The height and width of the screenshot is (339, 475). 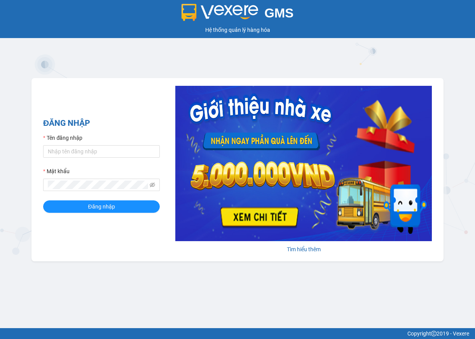 What do you see at coordinates (101, 123) in the screenshot?
I see `h2: ĐĂNG NHẬP` at bounding box center [101, 123].